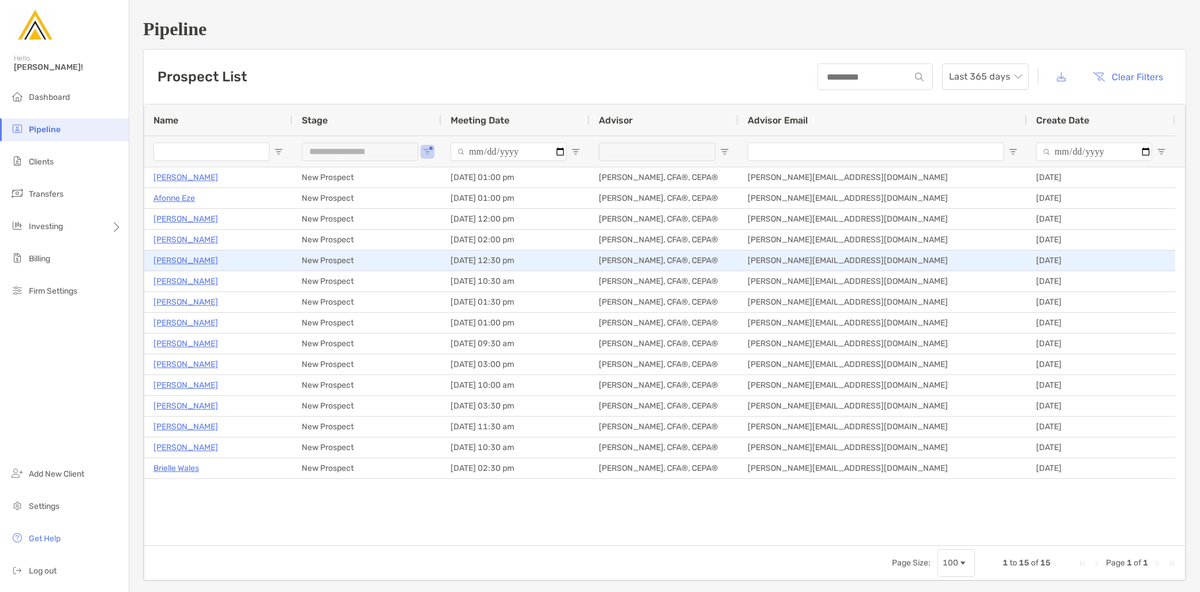 This screenshot has width=1200, height=592. Describe the element at coordinates (1063, 120) in the screenshot. I see `span: Create Date` at that location.